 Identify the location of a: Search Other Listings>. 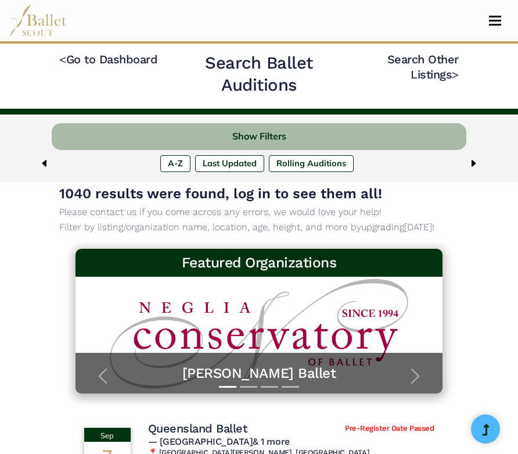
(423, 67).